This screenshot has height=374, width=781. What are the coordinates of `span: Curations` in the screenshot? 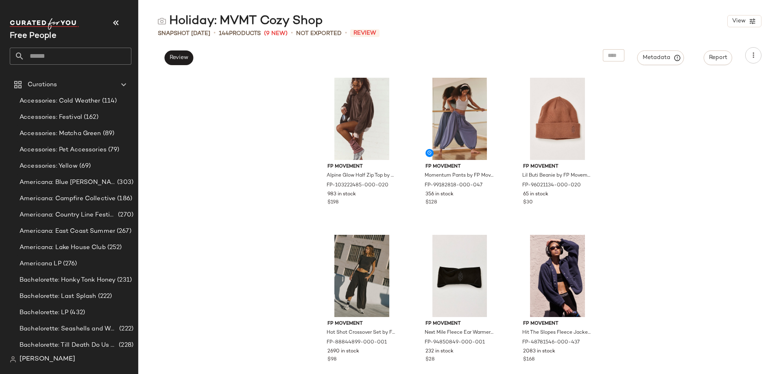 It's located at (42, 85).